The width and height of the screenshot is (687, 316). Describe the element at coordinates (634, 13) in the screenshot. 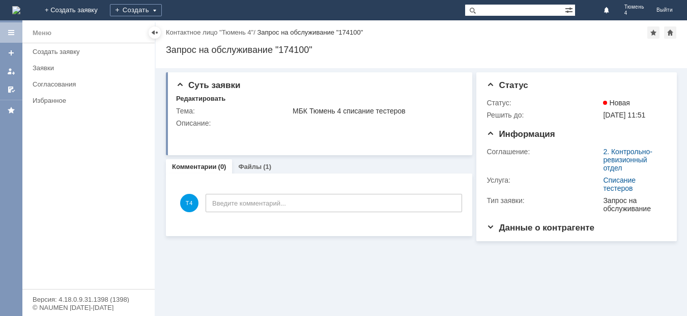

I see `span: 4` at that location.